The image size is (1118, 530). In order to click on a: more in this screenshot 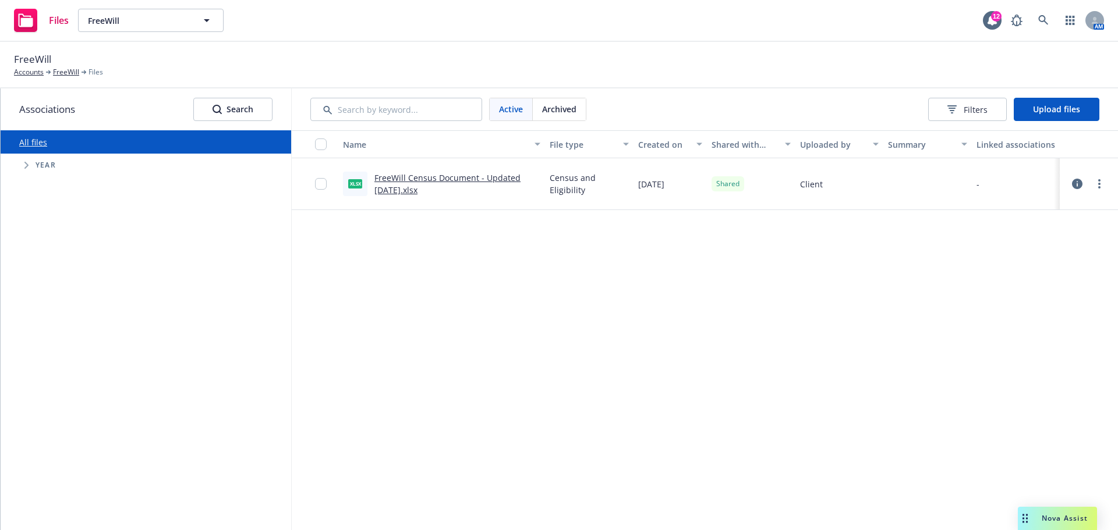, I will do `click(1099, 184)`.